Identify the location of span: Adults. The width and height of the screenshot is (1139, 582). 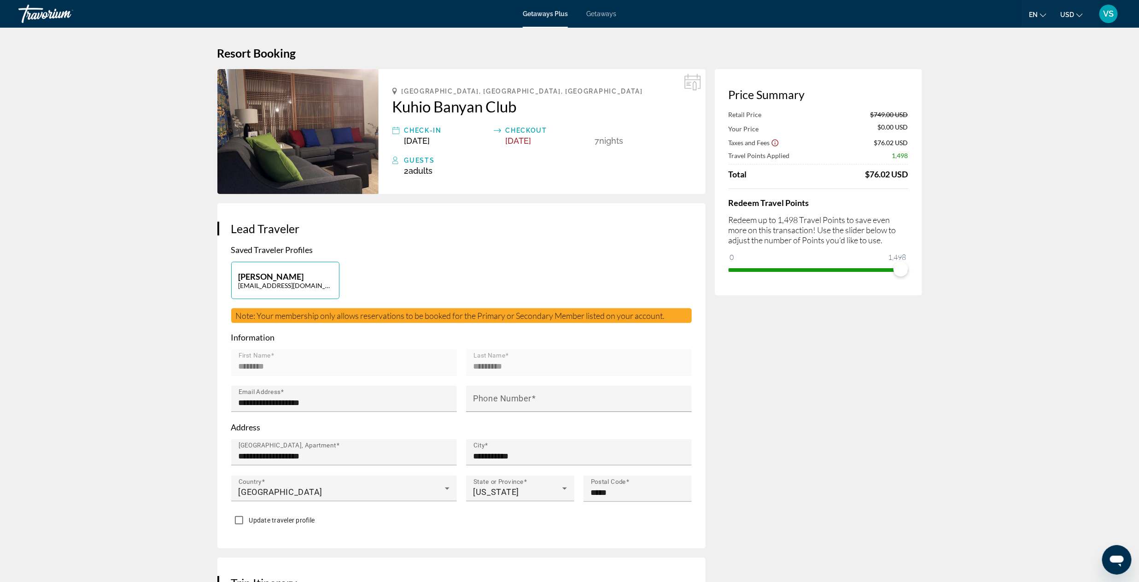
(421, 170).